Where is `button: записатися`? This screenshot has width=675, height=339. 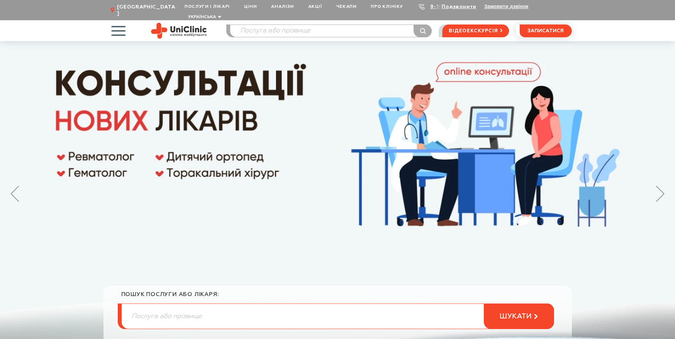
button: записатися is located at coordinates (545, 31).